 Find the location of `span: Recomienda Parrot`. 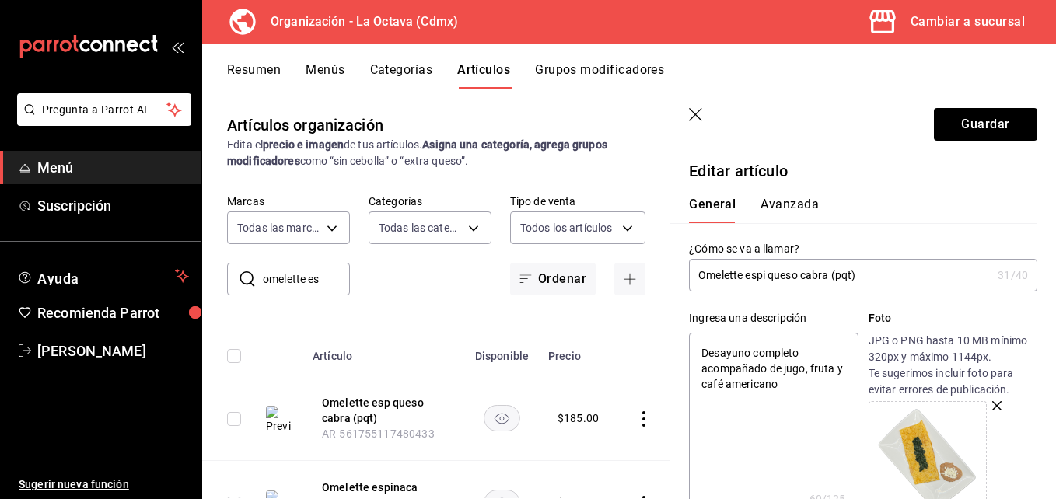

span: Recomienda Parrot is located at coordinates (113, 313).